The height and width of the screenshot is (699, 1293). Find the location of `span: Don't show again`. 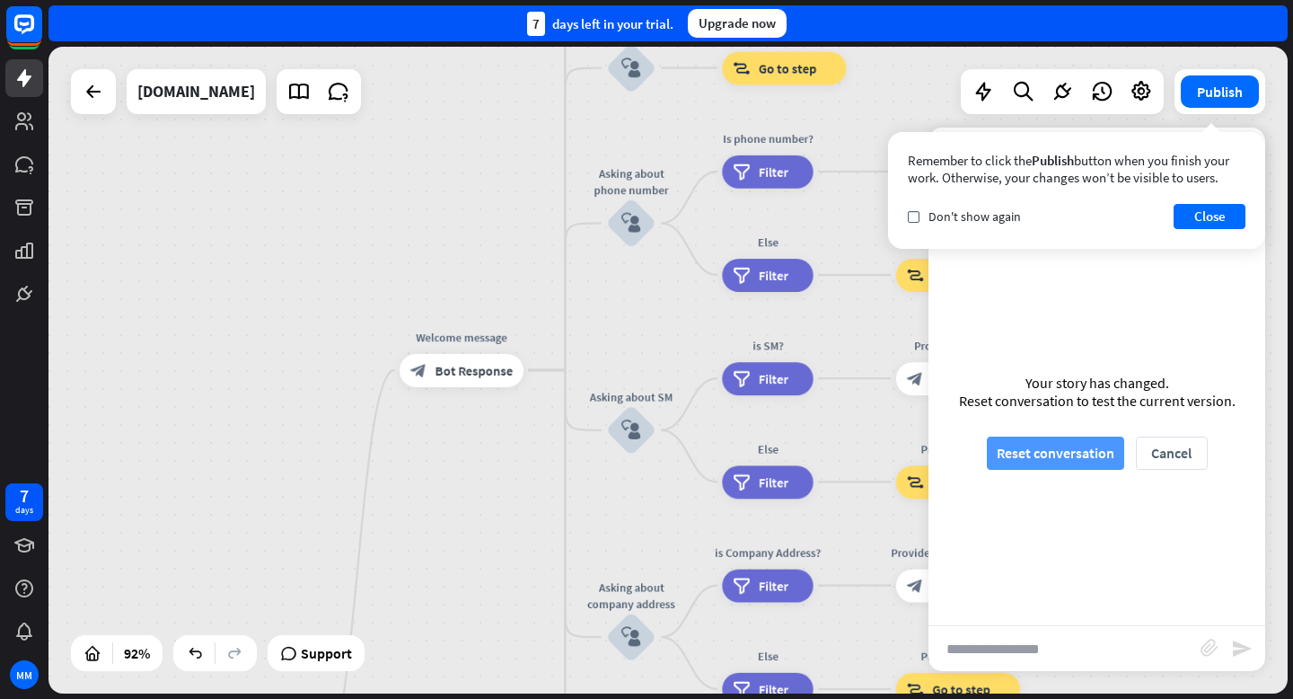

span: Don't show again is located at coordinates (974, 216).